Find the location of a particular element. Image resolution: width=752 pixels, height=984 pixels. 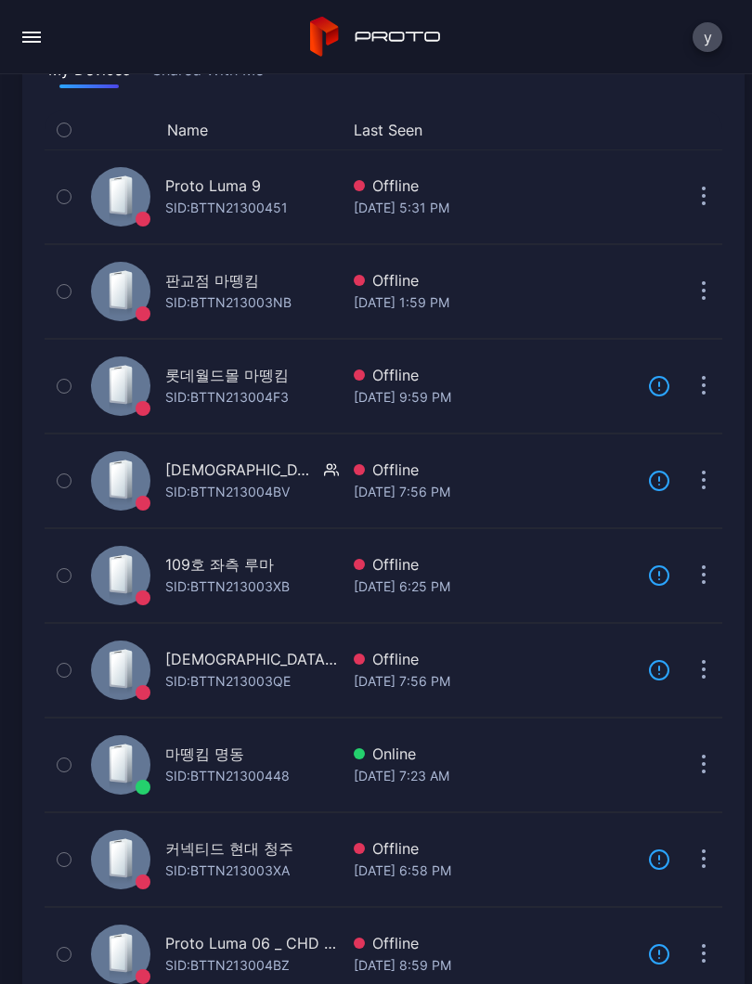

div: Update Device is located at coordinates (652, 130).